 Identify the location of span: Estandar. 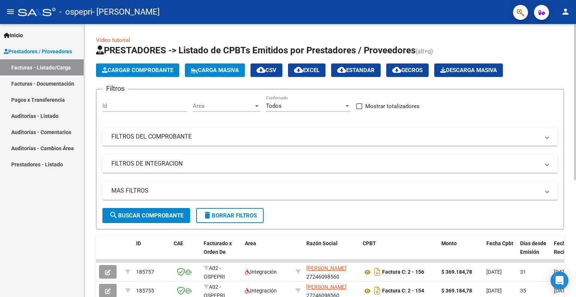
(356, 70).